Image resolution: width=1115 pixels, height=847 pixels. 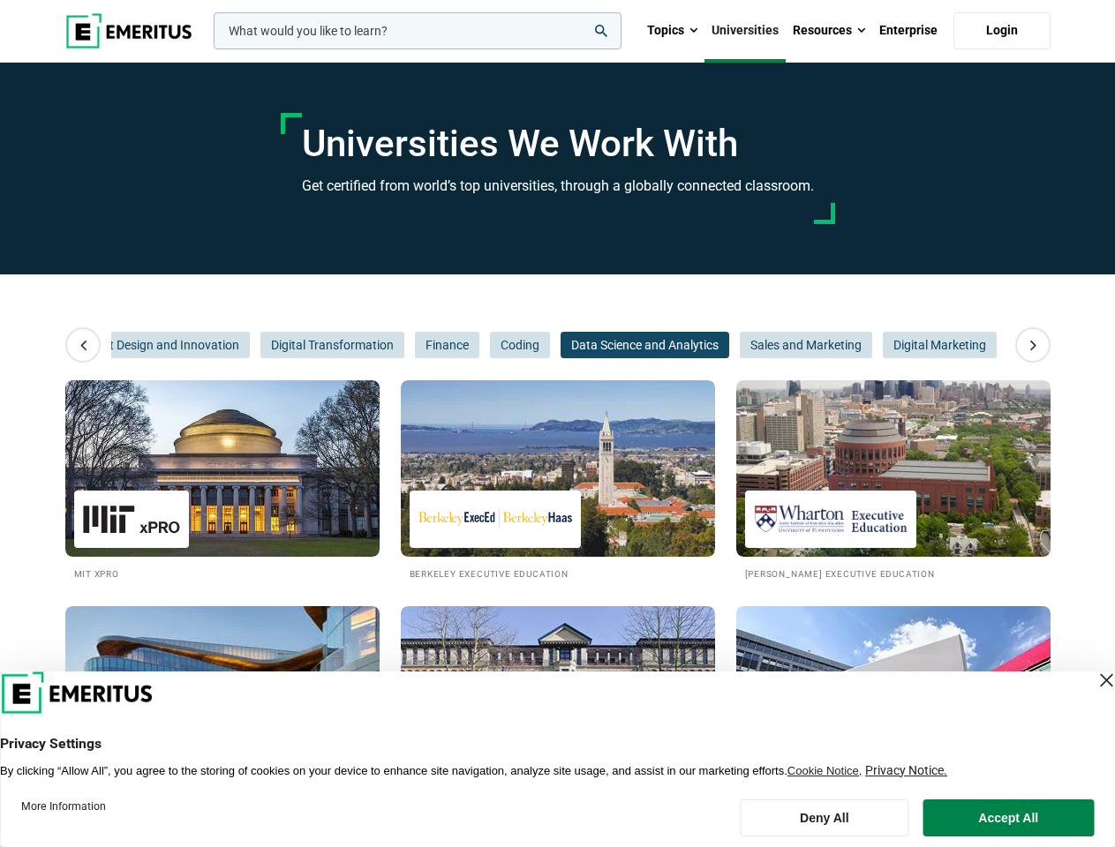 I want to click on button: Digital Marketing, so click(x=939, y=345).